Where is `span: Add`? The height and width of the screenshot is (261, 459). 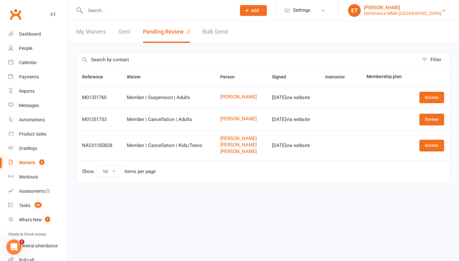 span: Add is located at coordinates (255, 10).